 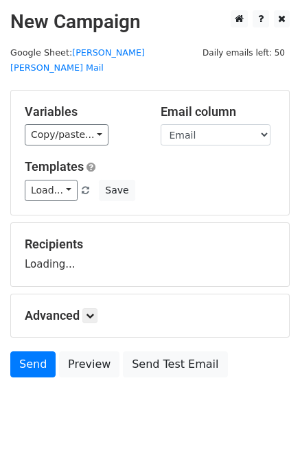 What do you see at coordinates (54, 166) in the screenshot?
I see `a: Templates` at bounding box center [54, 166].